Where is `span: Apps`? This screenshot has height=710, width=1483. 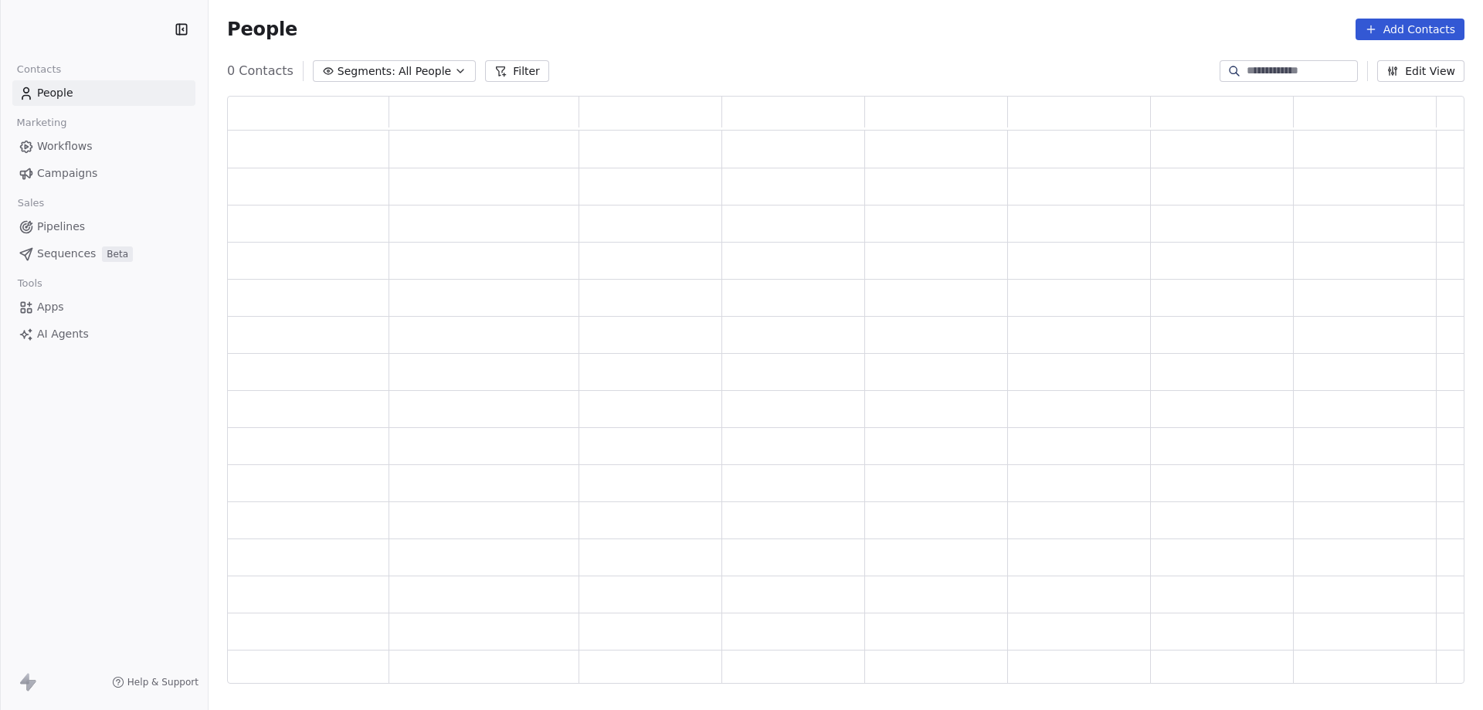
span: Apps is located at coordinates (50, 307).